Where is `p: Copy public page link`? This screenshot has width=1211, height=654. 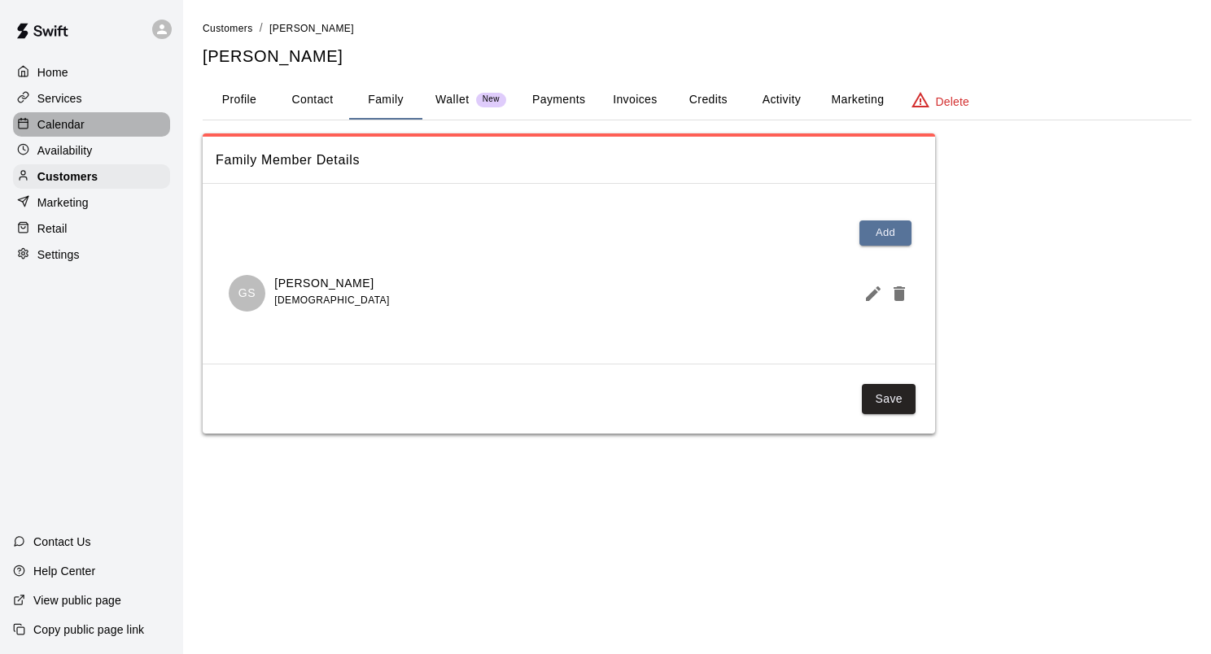 p: Copy public page link is located at coordinates (89, 630).